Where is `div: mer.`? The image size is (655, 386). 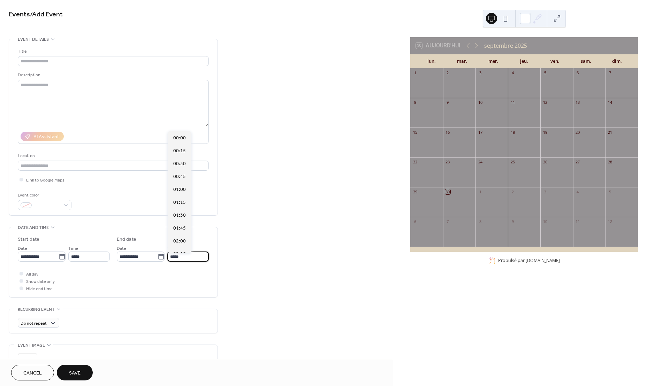 div: mer. is located at coordinates (493, 61).